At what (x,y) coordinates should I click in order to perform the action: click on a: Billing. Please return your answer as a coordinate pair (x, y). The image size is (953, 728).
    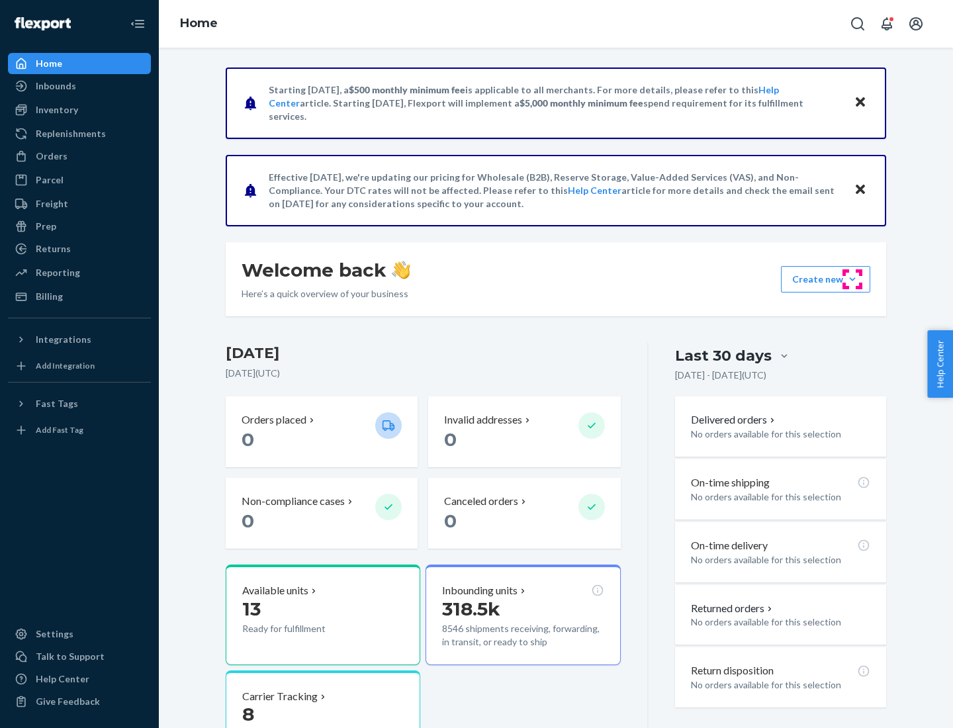
    Looking at the image, I should click on (79, 297).